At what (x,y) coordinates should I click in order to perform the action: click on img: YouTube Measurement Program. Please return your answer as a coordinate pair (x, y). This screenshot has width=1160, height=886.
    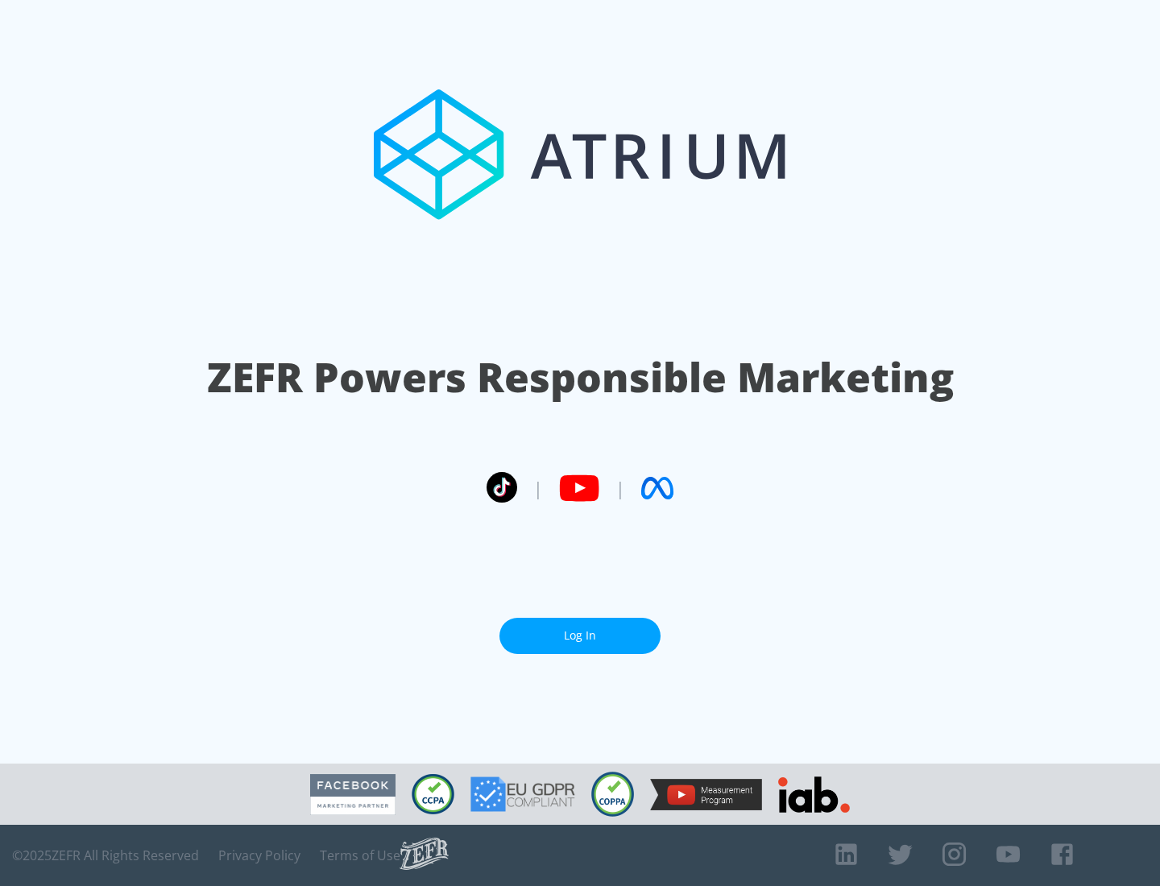
    Looking at the image, I should click on (706, 794).